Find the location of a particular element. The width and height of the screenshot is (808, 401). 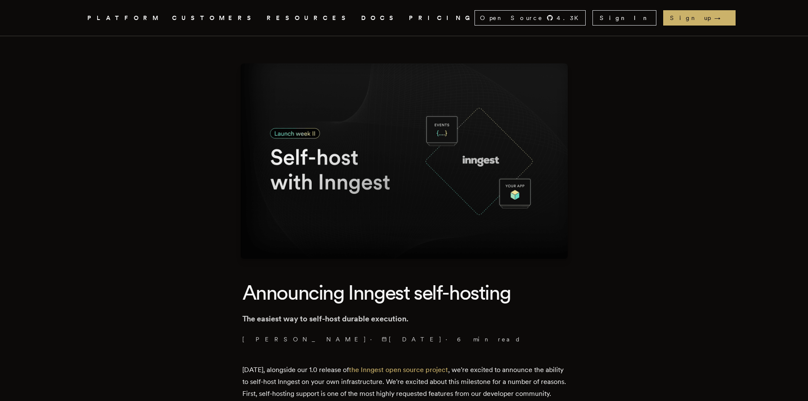

p: The easiest way to self-host durable execution. is located at coordinates (404, 319).